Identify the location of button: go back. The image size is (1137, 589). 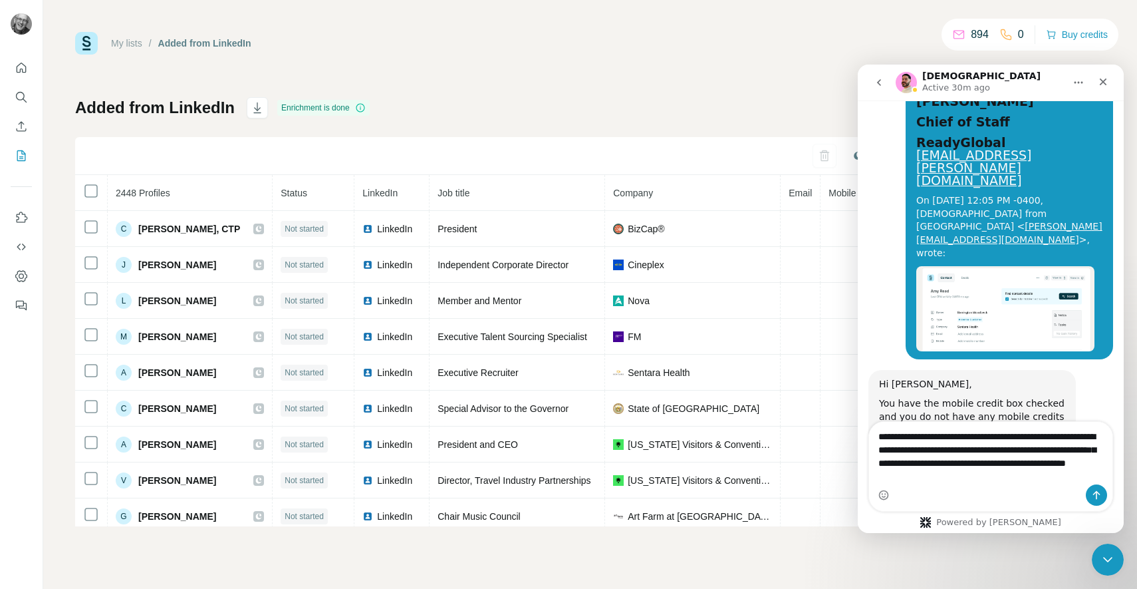
(21, 18).